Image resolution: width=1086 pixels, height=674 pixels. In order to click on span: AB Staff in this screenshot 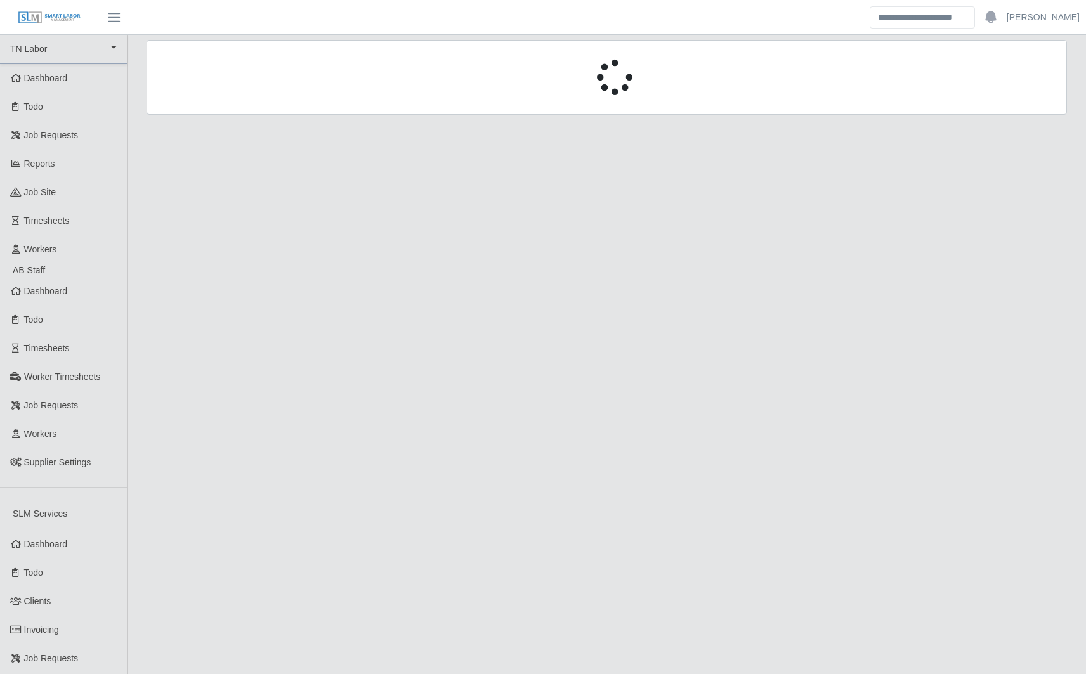, I will do `click(29, 270)`.